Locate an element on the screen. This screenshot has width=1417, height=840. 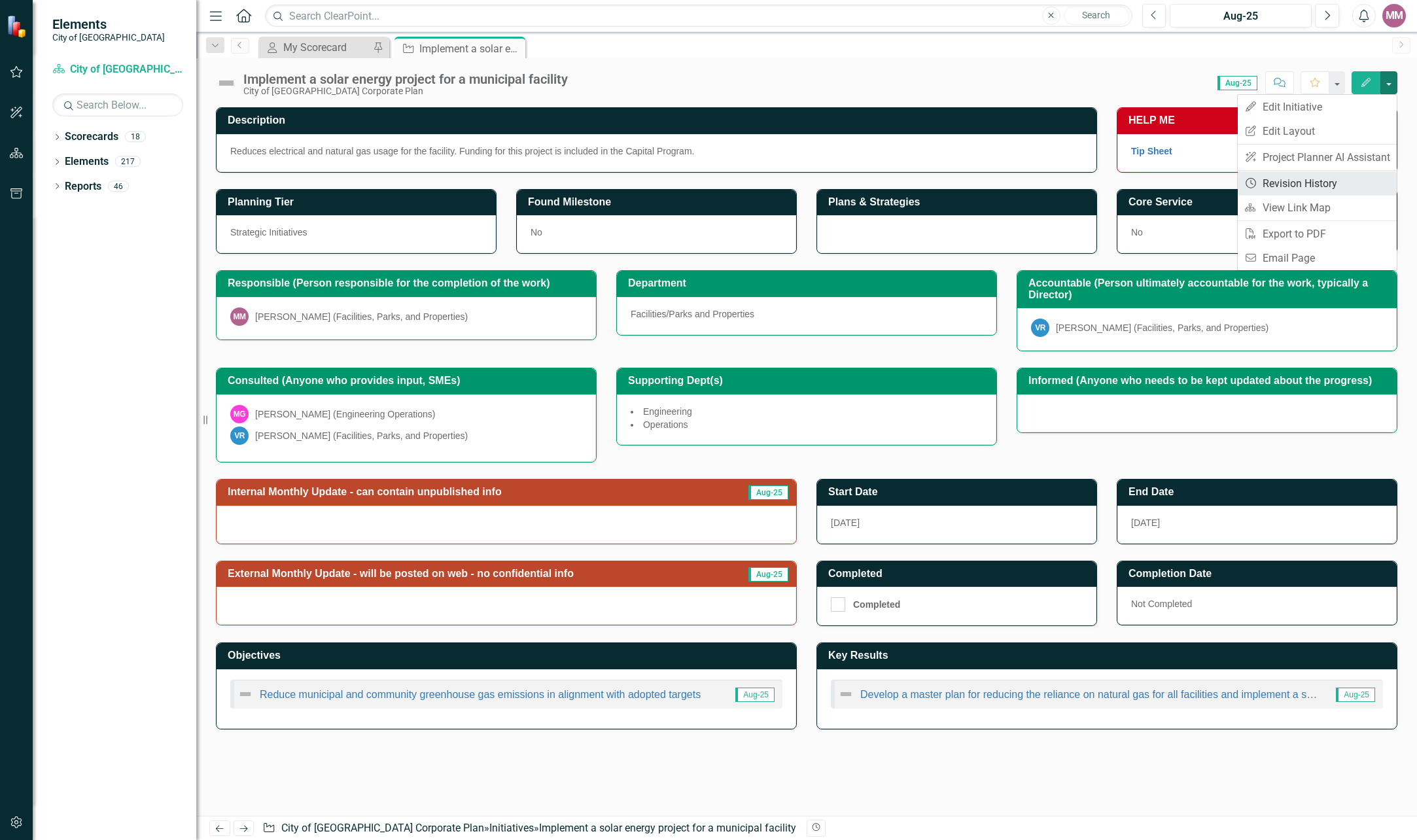
a: Reports is located at coordinates (83, 186).